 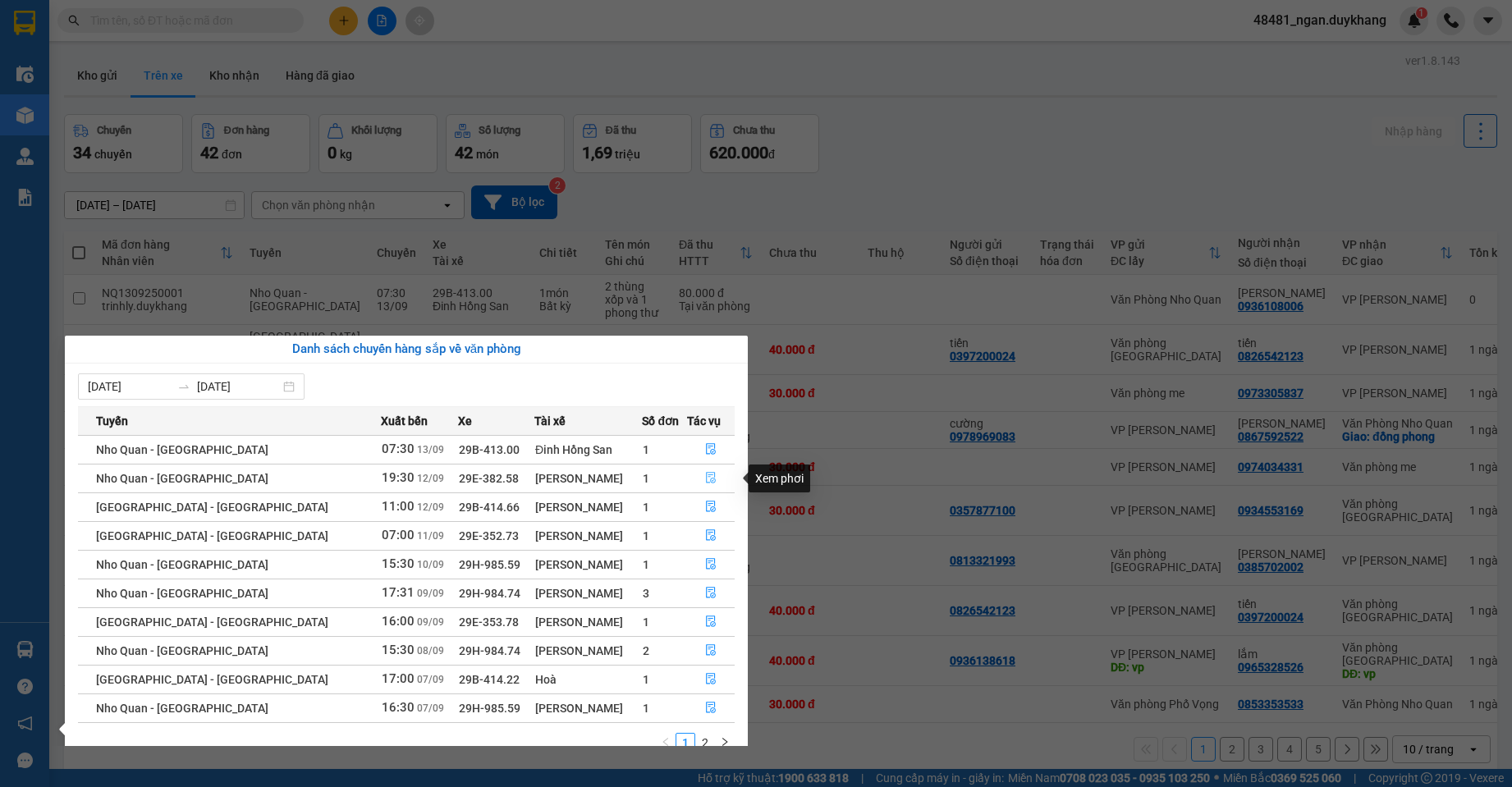 I want to click on span: 3, so click(x=646, y=593).